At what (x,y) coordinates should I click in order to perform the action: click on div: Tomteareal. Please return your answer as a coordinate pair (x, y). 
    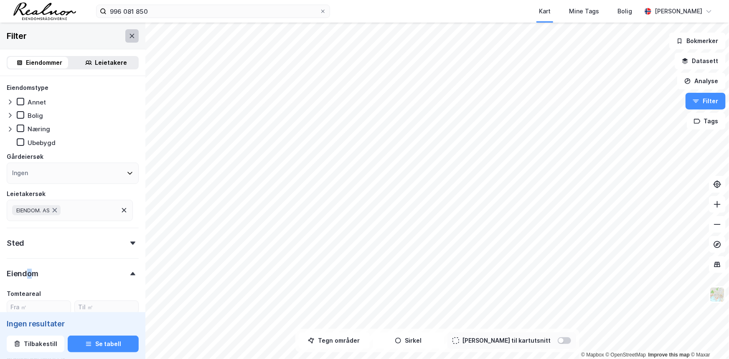
    Looking at the image, I should click on (24, 294).